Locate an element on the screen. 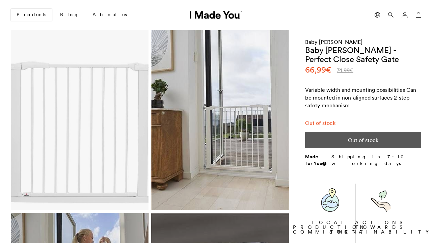  bdi: 74,99 is located at coordinates (345, 70).